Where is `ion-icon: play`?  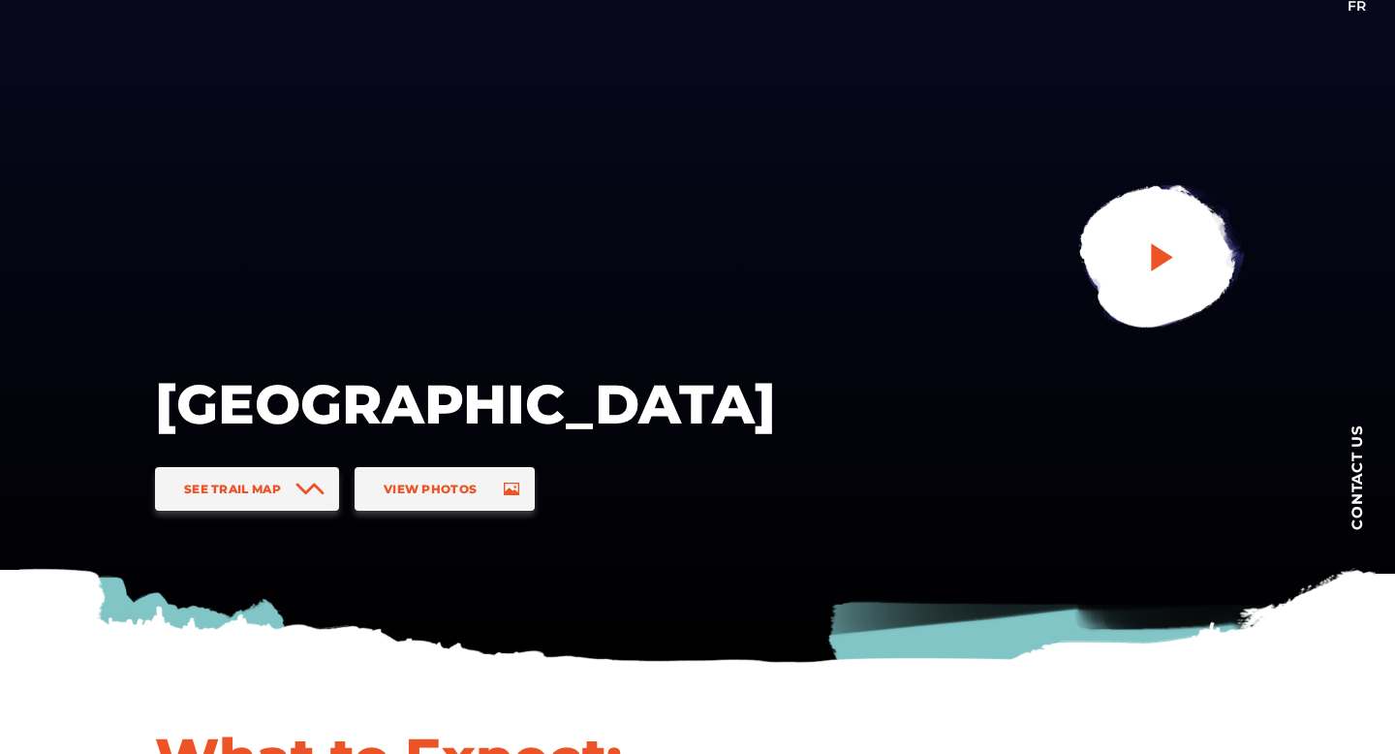 ion-icon: play is located at coordinates (1163, 257).